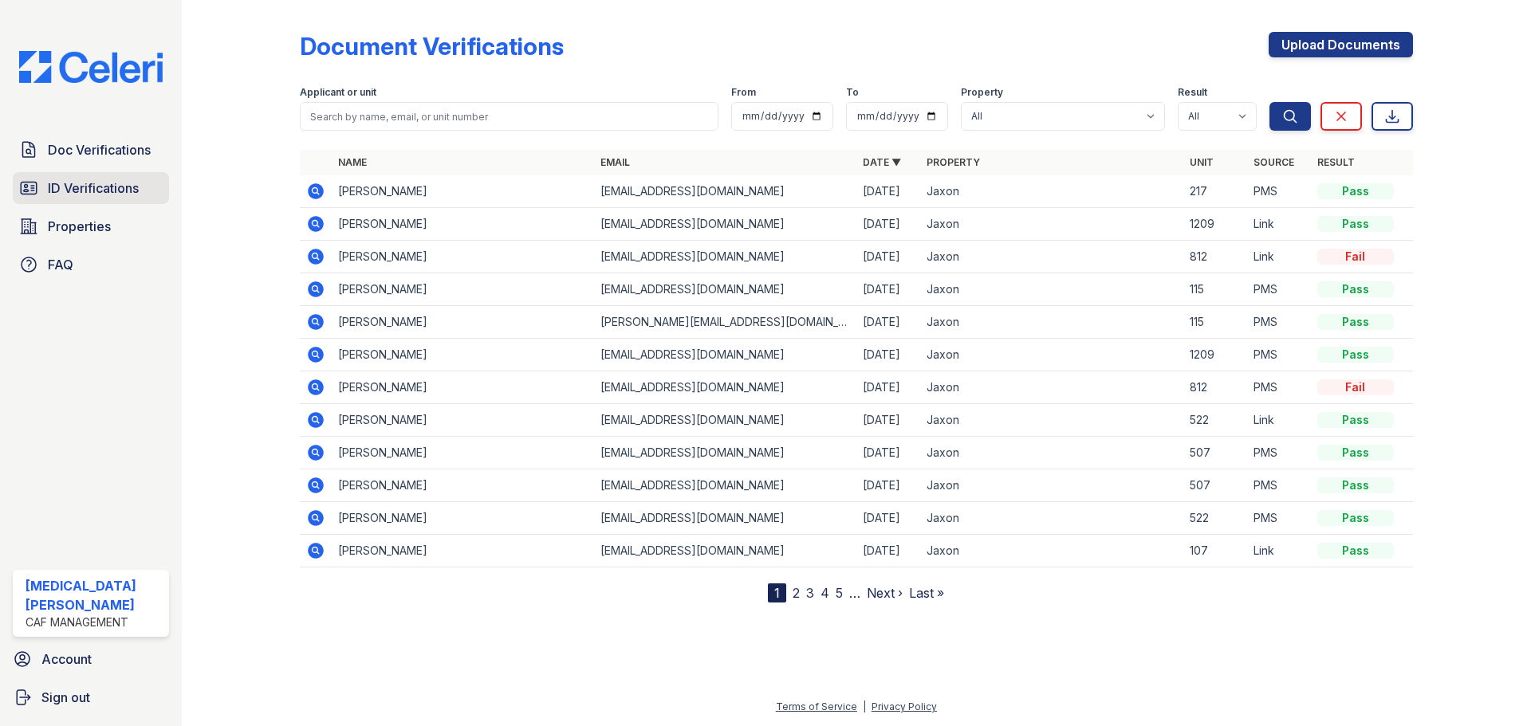 The width and height of the screenshot is (1531, 726). What do you see at coordinates (509, 116) in the screenshot?
I see `input: Search by name, email, or unit number` at bounding box center [509, 116].